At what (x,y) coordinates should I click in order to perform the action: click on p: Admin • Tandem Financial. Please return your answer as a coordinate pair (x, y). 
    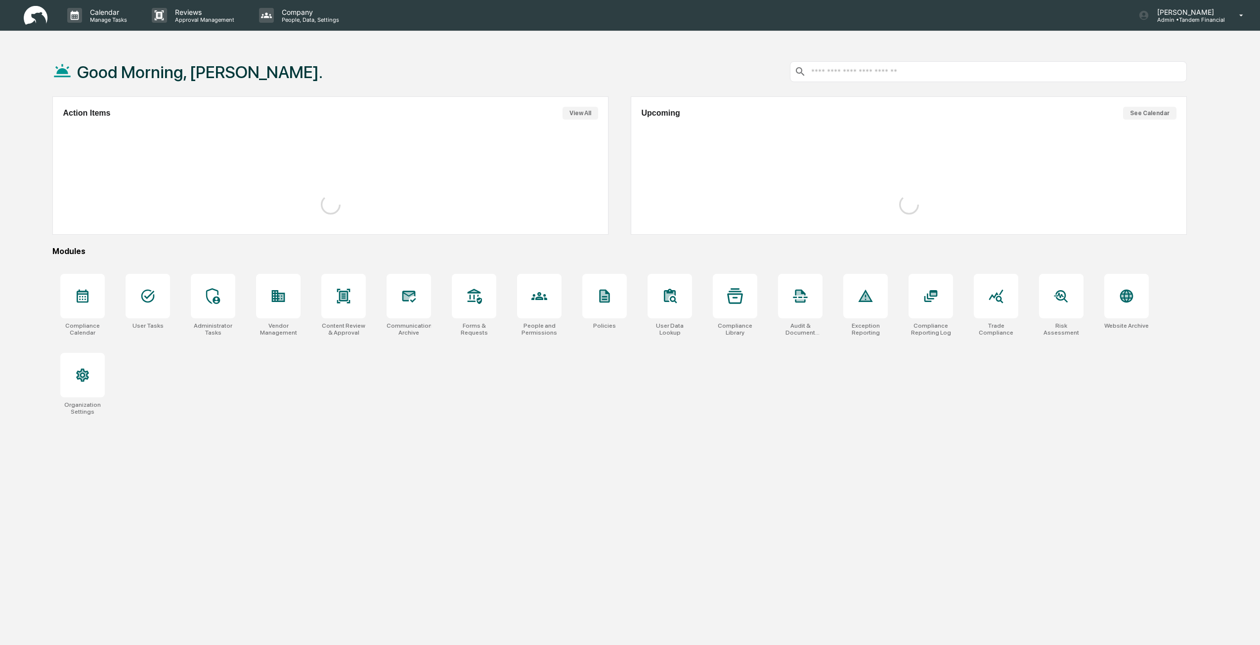
    Looking at the image, I should click on (1187, 20).